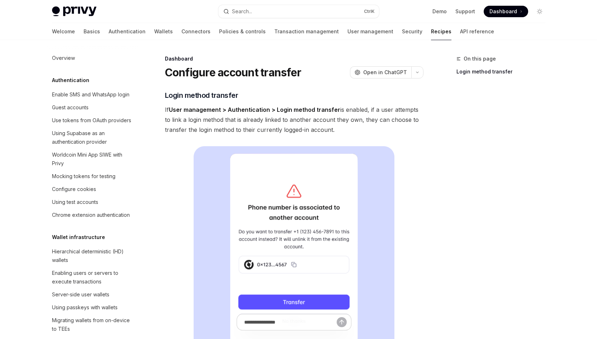 This screenshot has width=597, height=339. I want to click on span: Dashboard, so click(503, 11).